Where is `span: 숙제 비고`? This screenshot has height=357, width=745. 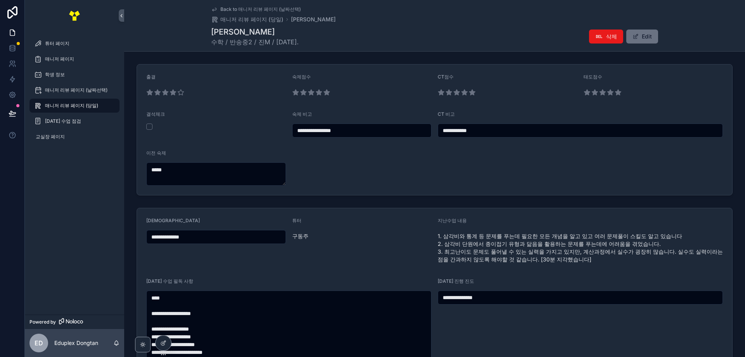 span: 숙제 비고 is located at coordinates (302, 114).